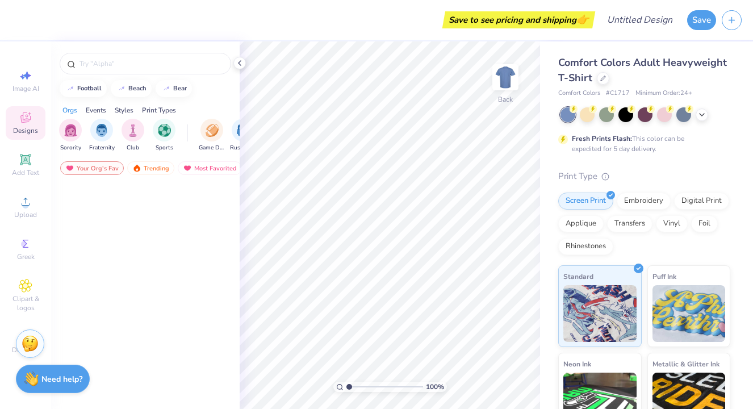  Describe the element at coordinates (164, 148) in the screenshot. I see `span: Sports` at that location.